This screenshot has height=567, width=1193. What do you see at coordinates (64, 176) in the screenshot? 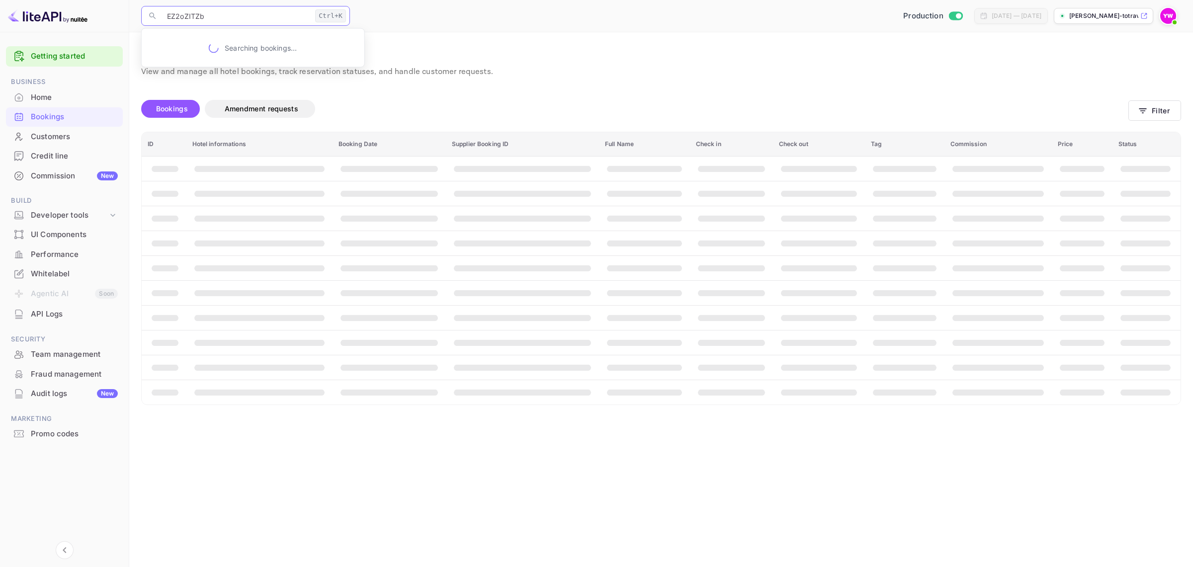
I see `a: CommissionNew` at bounding box center [64, 176].